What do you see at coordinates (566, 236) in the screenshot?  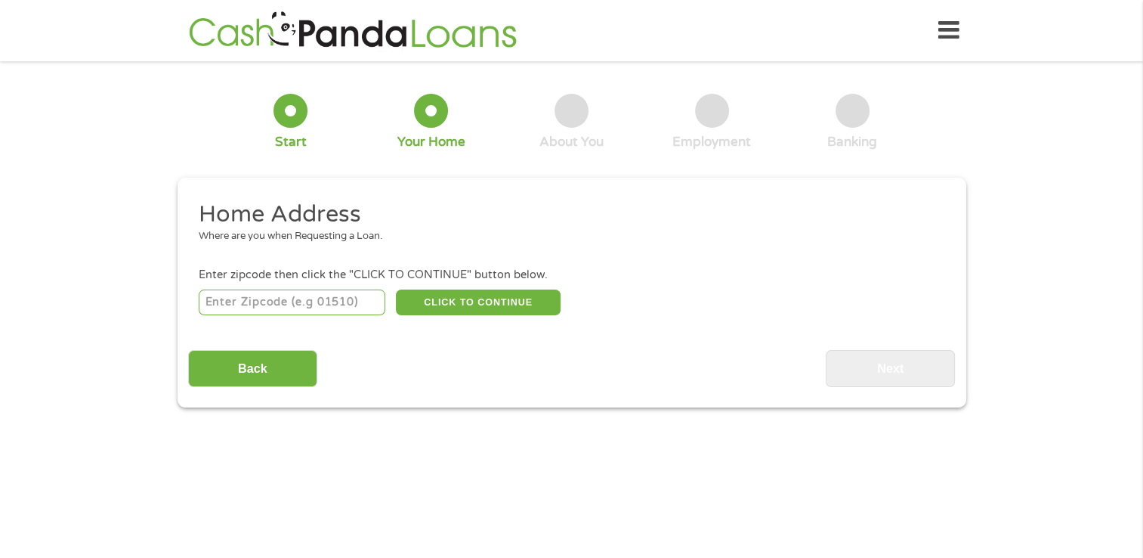 I see `div: Where are you when Requesting a Loan.` at bounding box center [566, 236].